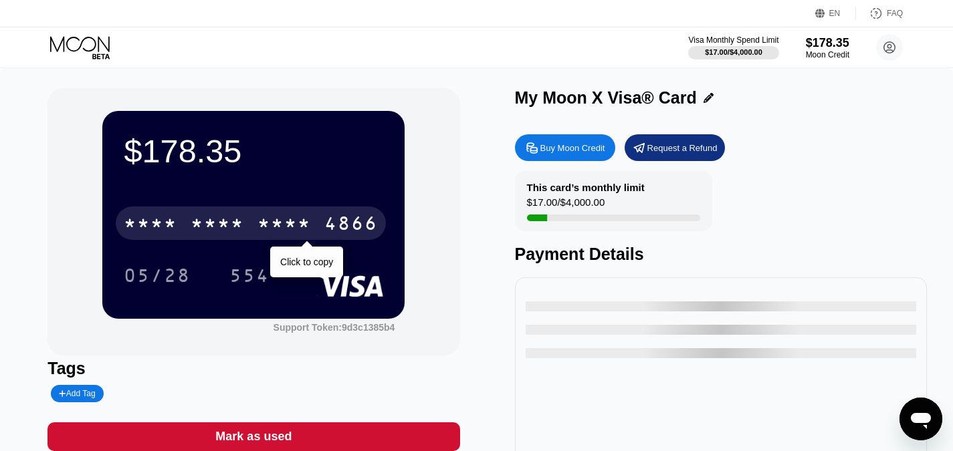 The height and width of the screenshot is (451, 953). What do you see at coordinates (334, 328) in the screenshot?
I see `div: Support Token:9d3c1385b4` at bounding box center [334, 328].